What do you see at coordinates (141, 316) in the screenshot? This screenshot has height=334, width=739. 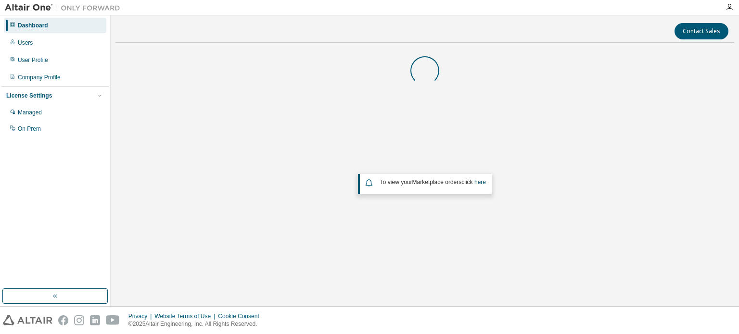 I see `div: Privacy` at bounding box center [141, 316].